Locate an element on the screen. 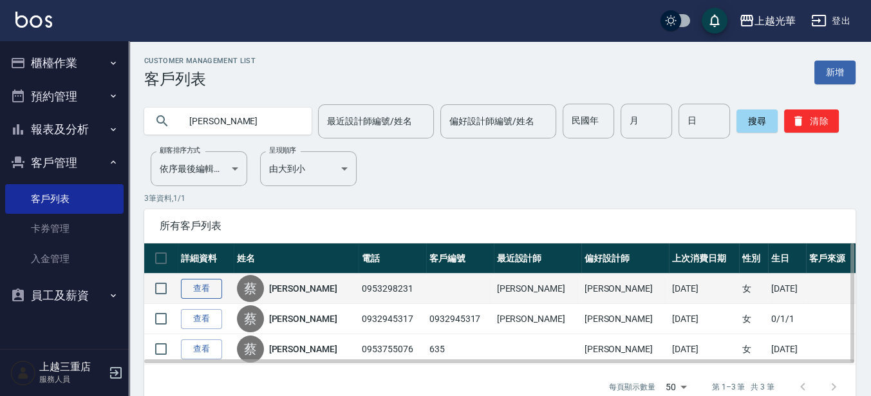 The image size is (871, 396). div: 上越光華 is located at coordinates (775, 21).